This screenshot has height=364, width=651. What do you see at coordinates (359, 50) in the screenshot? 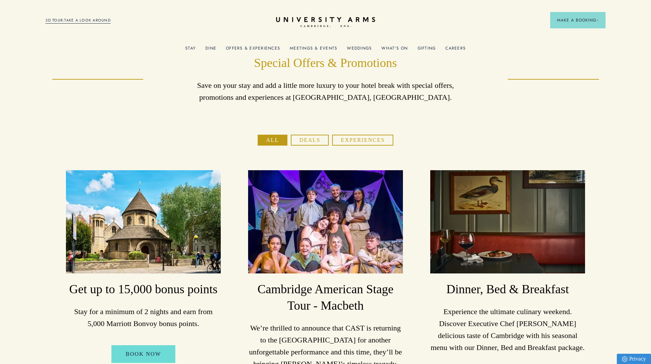
I see `a: Weddings` at bounding box center [359, 50].